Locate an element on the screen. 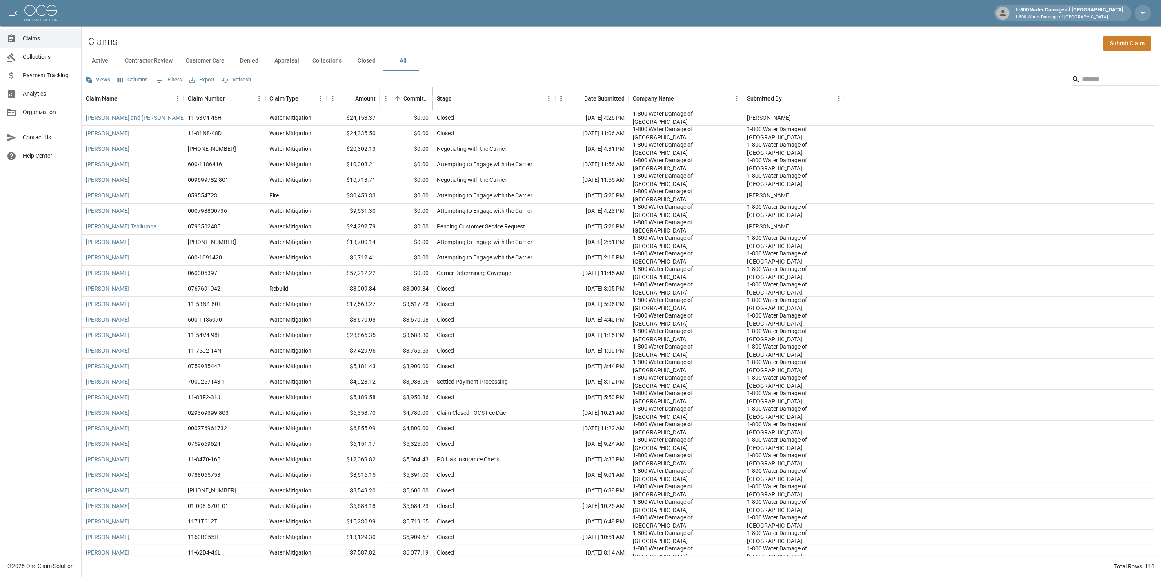 This screenshot has width=1161, height=577. div: $5,364.43 is located at coordinates (406, 459).